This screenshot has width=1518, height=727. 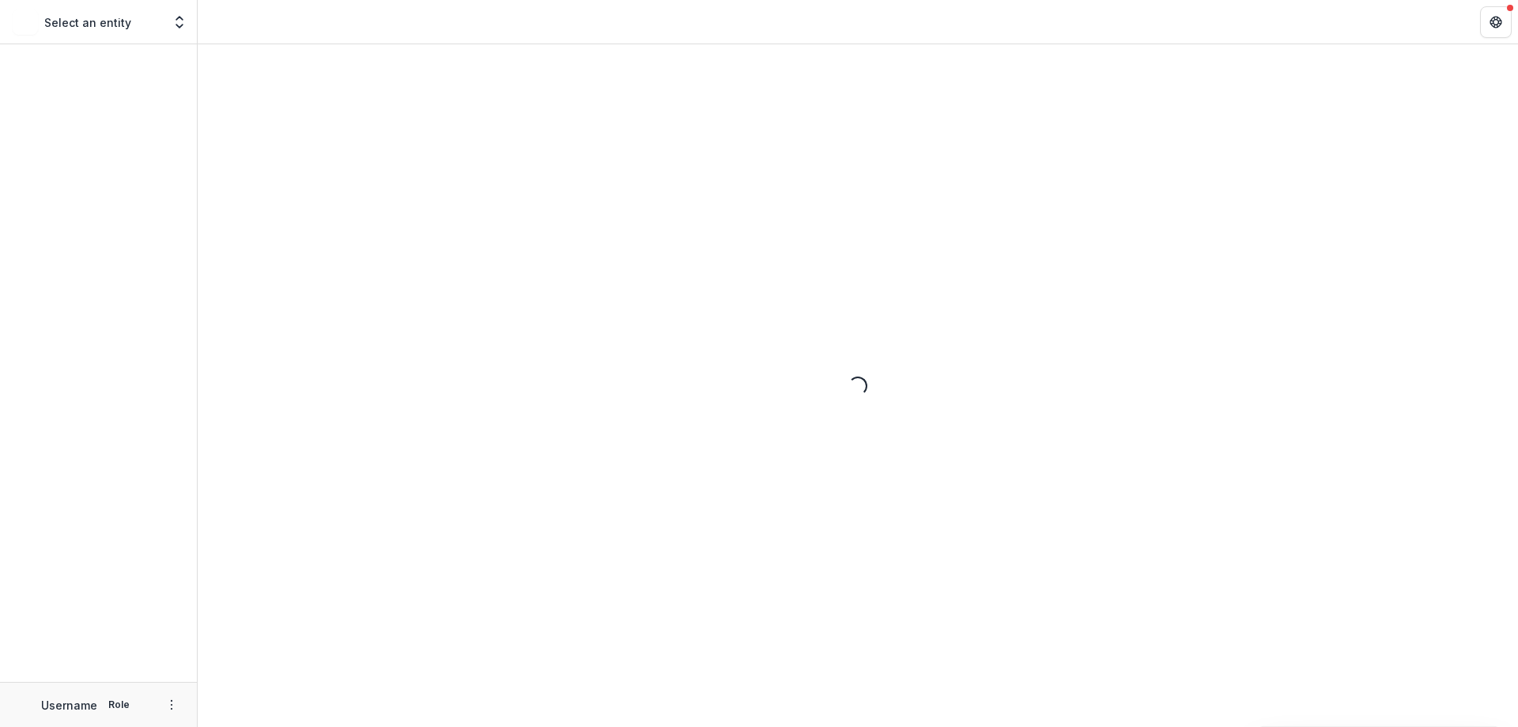 What do you see at coordinates (88, 22) in the screenshot?
I see `p: Select an entity` at bounding box center [88, 22].